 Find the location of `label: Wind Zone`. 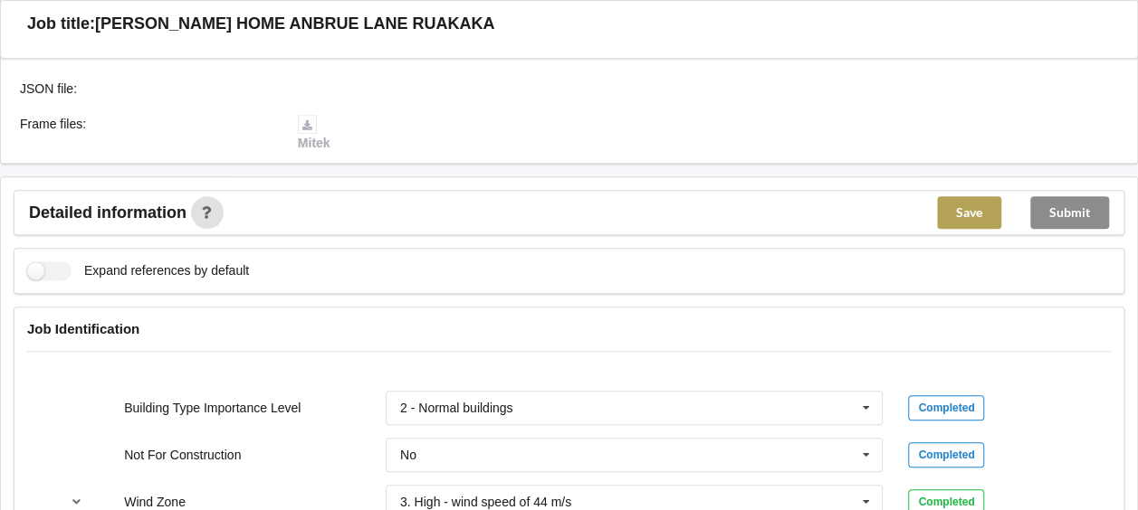

label: Wind Zone is located at coordinates (155, 502).